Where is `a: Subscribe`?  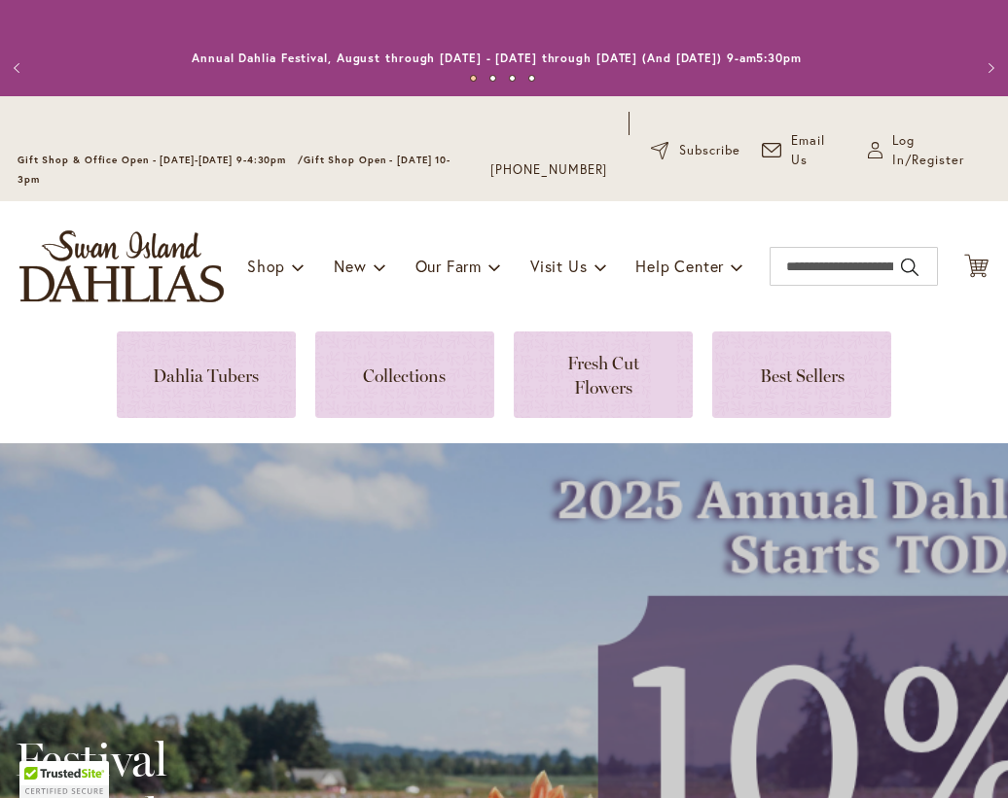 a: Subscribe is located at coordinates (694, 151).